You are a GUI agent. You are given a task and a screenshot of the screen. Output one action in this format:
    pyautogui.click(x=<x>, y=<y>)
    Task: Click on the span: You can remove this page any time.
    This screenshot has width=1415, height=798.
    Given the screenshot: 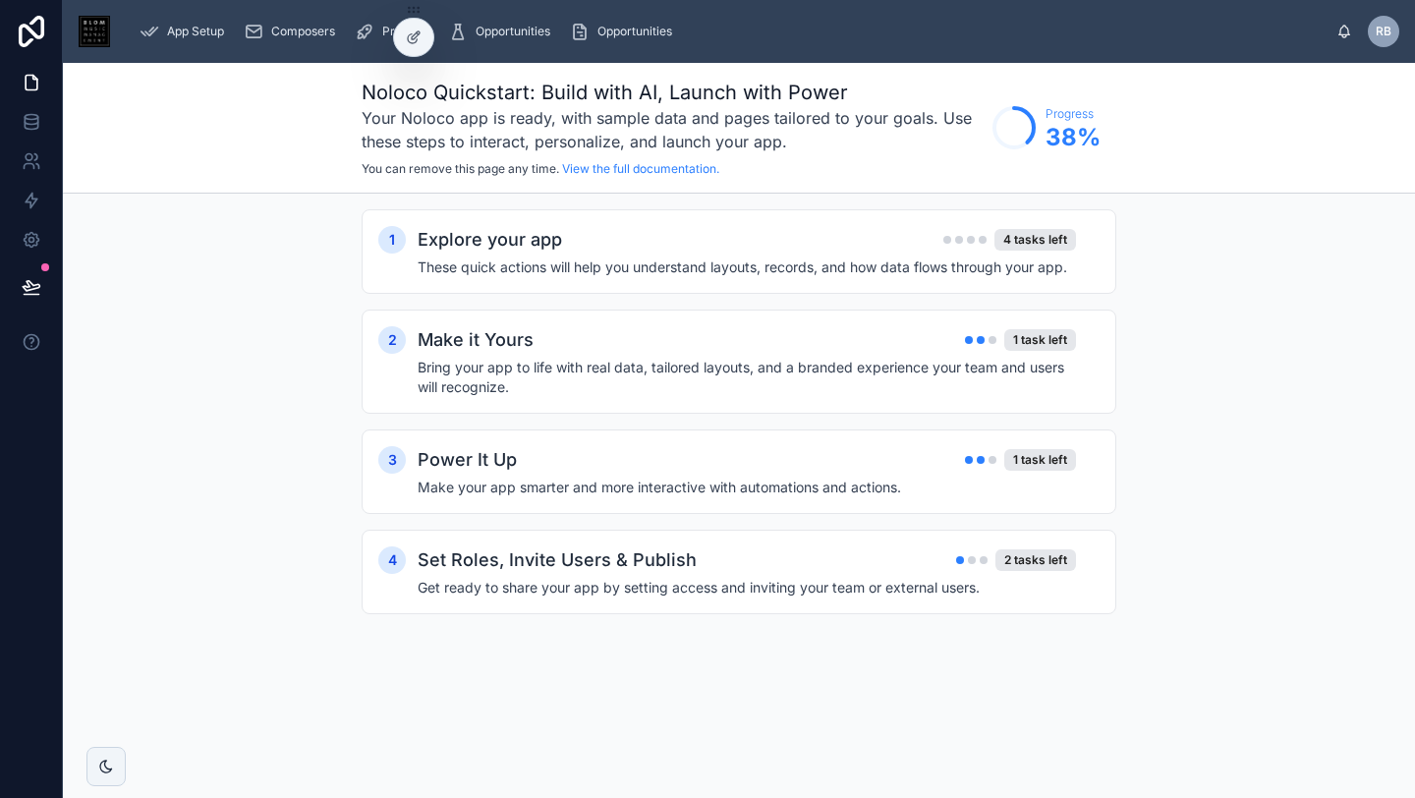 What is the action you would take?
    pyautogui.click(x=460, y=168)
    